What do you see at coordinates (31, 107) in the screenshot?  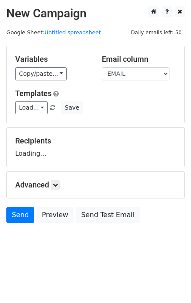 I see `a: Load...` at bounding box center [31, 107].